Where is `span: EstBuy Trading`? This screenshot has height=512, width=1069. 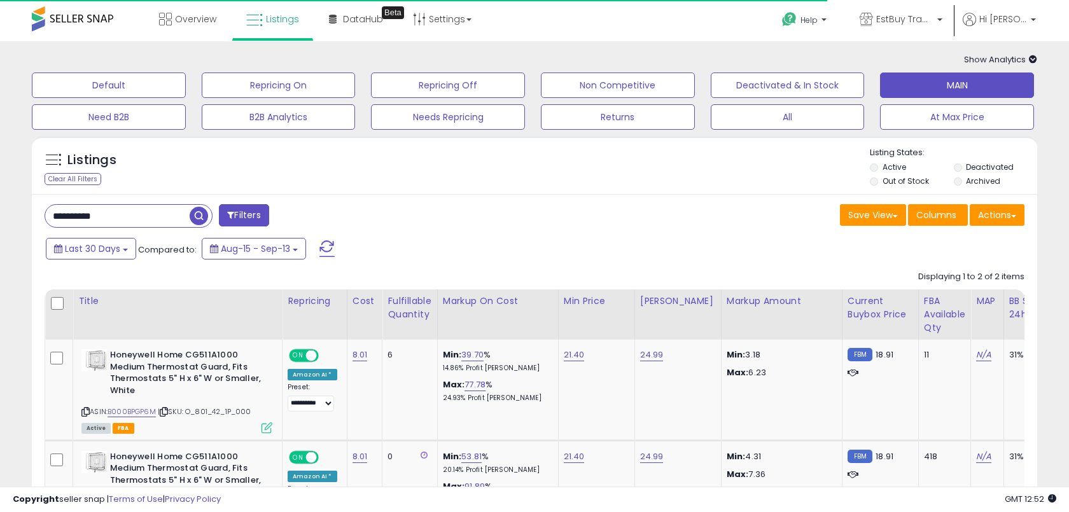
span: EstBuy Trading is located at coordinates (905, 19).